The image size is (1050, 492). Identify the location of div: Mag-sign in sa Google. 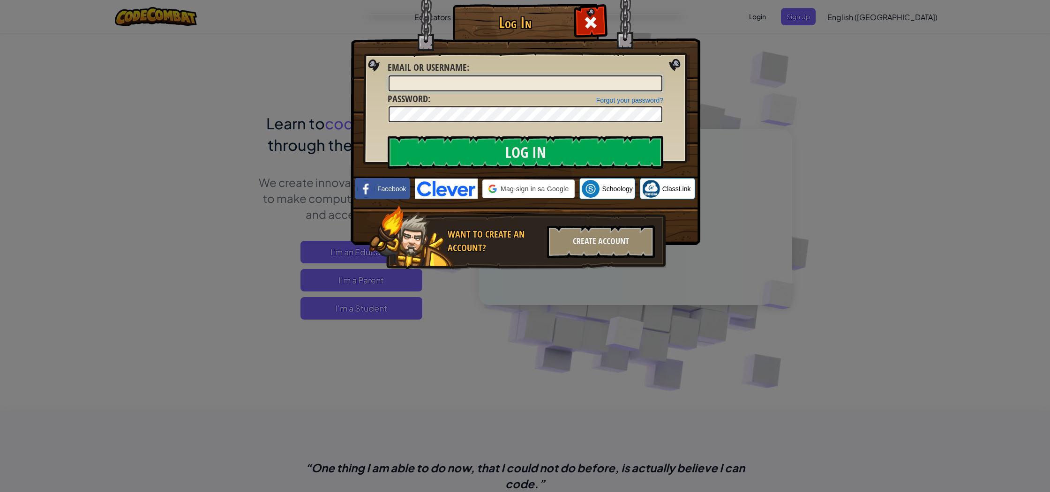
(528, 189).